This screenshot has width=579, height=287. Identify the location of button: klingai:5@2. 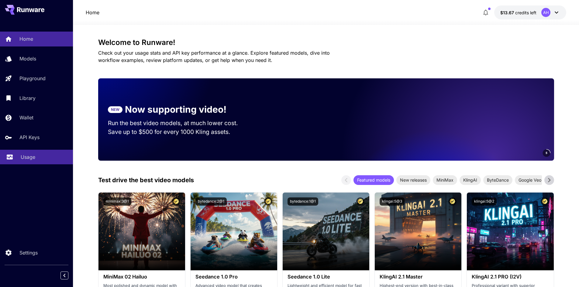
(484, 202).